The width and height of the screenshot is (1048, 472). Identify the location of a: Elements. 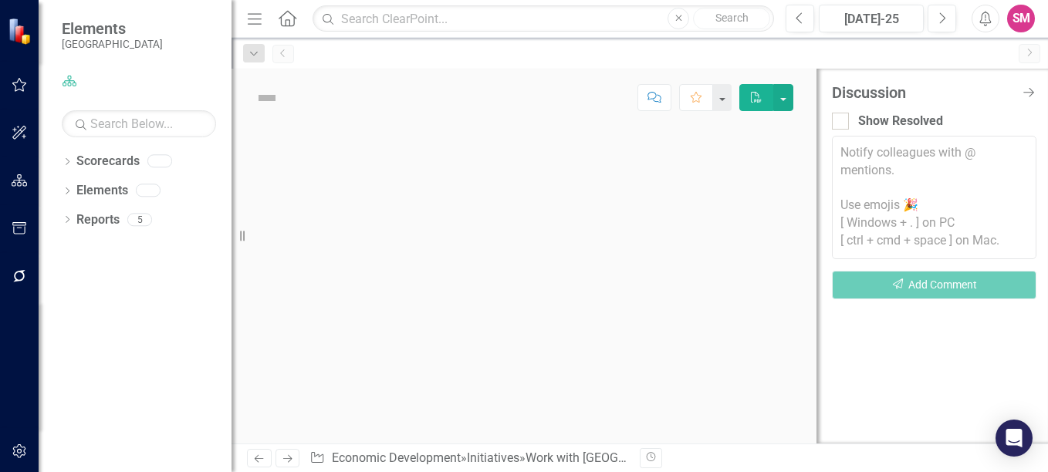
(102, 191).